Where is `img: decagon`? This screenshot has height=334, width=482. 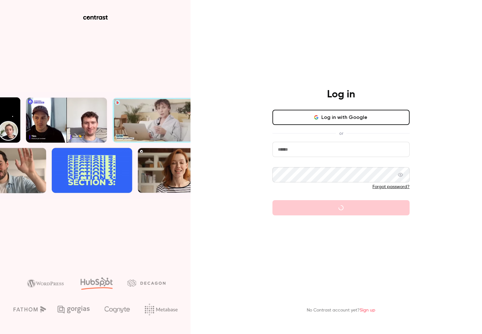
img: decagon is located at coordinates (146, 283).